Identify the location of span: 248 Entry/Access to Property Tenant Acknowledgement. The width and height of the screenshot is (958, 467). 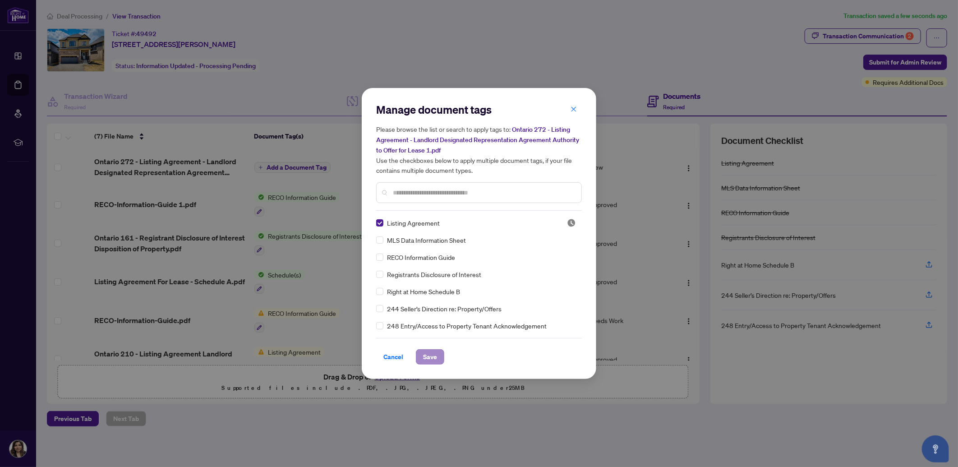
(467, 326).